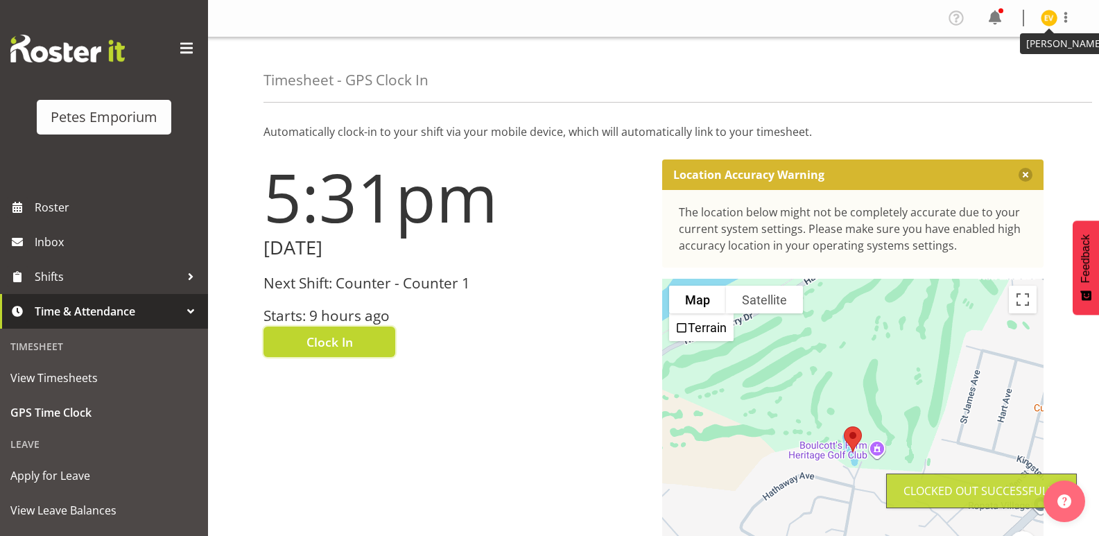 The image size is (1099, 536). Describe the element at coordinates (1064, 501) in the screenshot. I see `img: help-xxl-2.png` at that location.